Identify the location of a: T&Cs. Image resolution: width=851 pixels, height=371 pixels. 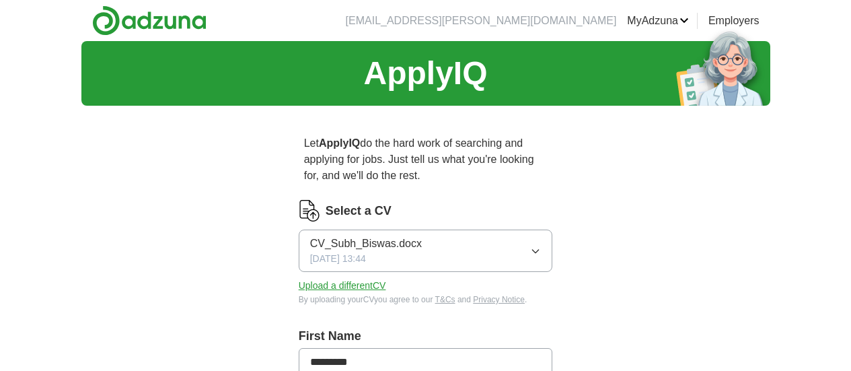
(446, 300).